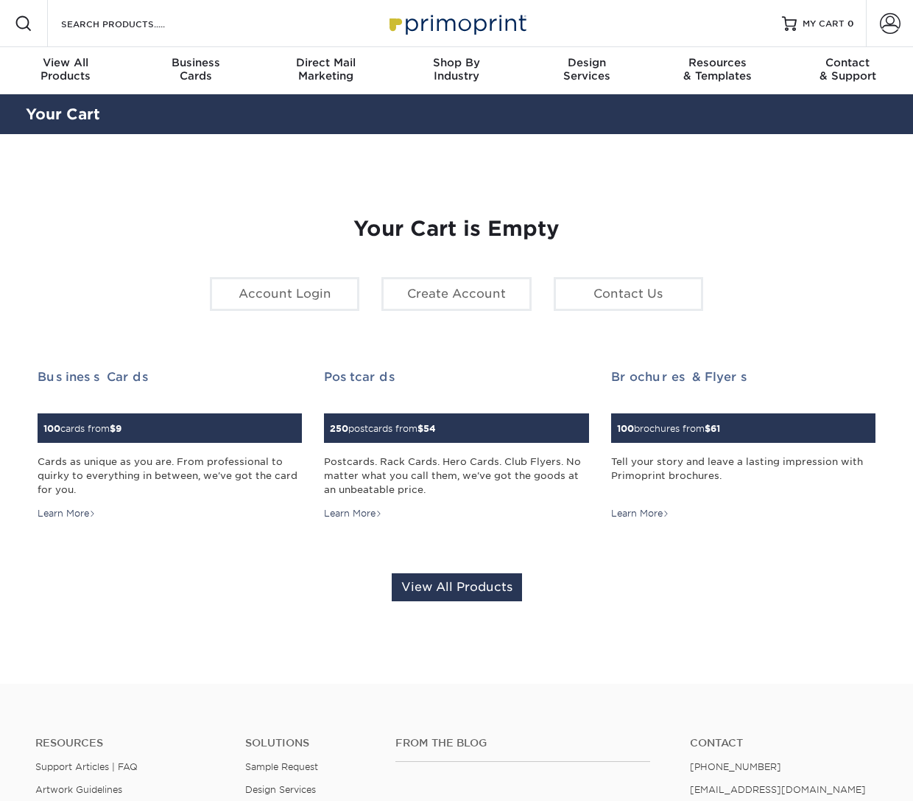 Image resolution: width=913 pixels, height=801 pixels. What do you see at coordinates (456, 69) in the screenshot?
I see `div: Industry` at bounding box center [456, 69].